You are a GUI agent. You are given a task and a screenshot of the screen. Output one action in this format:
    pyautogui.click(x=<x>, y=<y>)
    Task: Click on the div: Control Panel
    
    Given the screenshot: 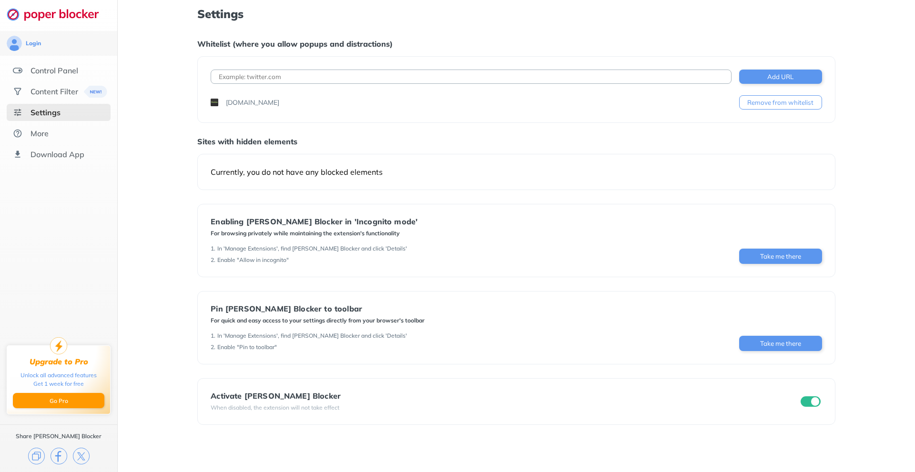 What is the action you would take?
    pyautogui.click(x=54, y=71)
    